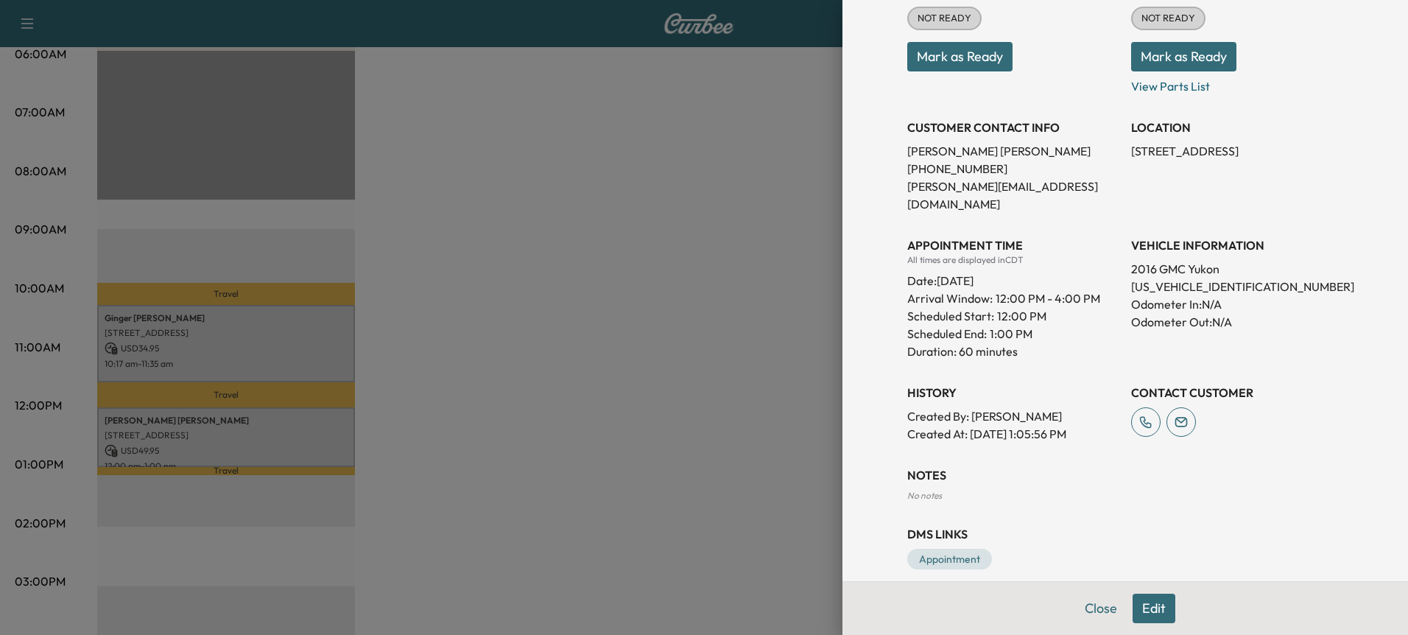 The image size is (1408, 635). I want to click on p: Odometer In: N/A, so click(1237, 304).